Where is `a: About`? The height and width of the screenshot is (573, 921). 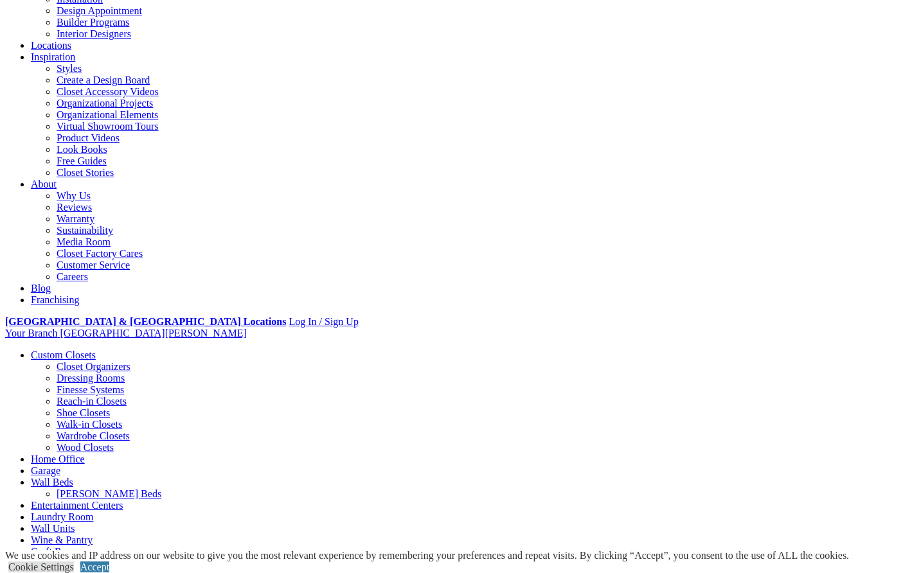 a: About is located at coordinates (44, 184).